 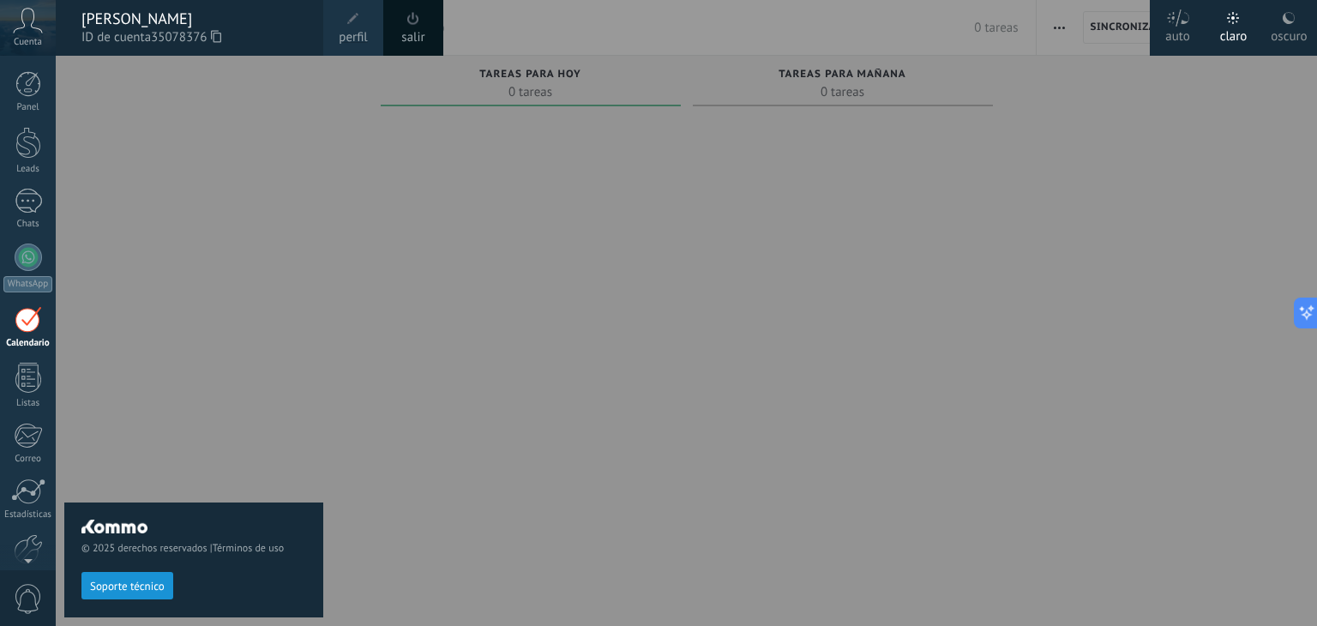 I want to click on div: Listas, so click(x=28, y=403).